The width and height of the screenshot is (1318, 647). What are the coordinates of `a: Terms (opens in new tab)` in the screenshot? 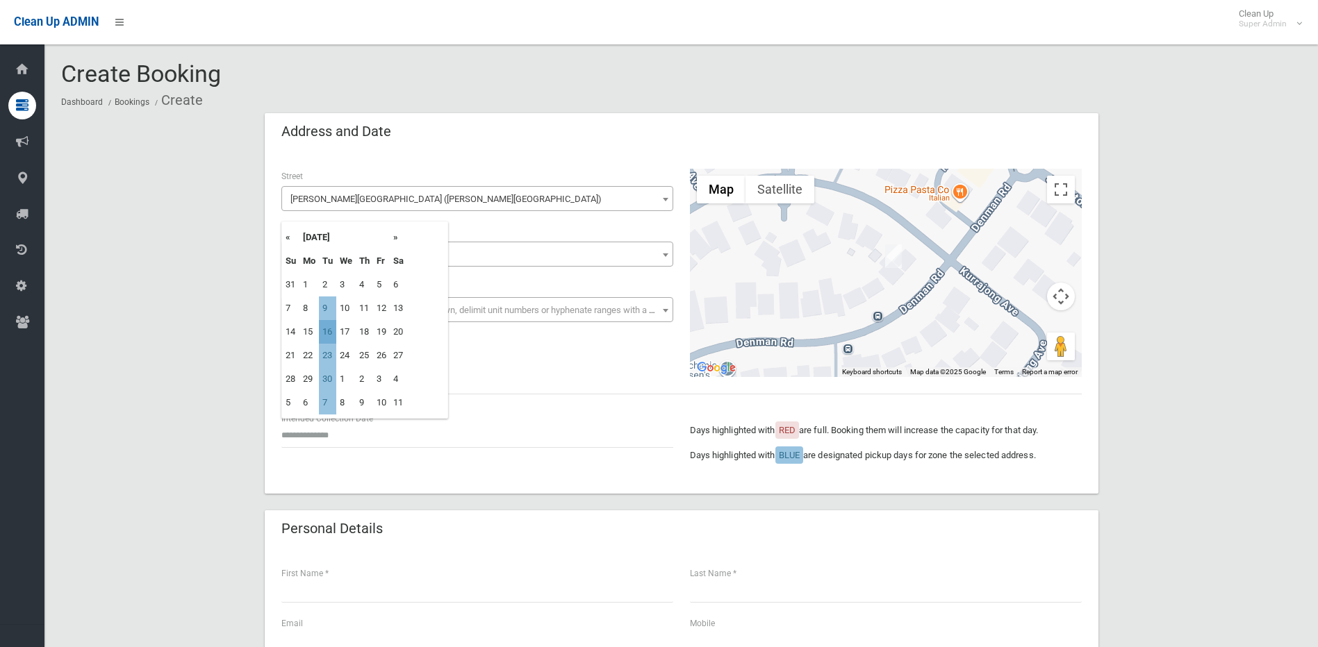 It's located at (1004, 372).